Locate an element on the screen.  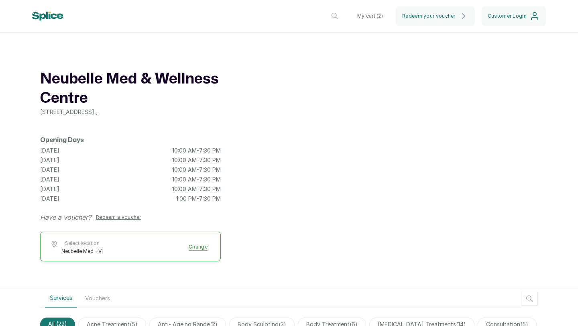
button: My cart (2) is located at coordinates (370, 16).